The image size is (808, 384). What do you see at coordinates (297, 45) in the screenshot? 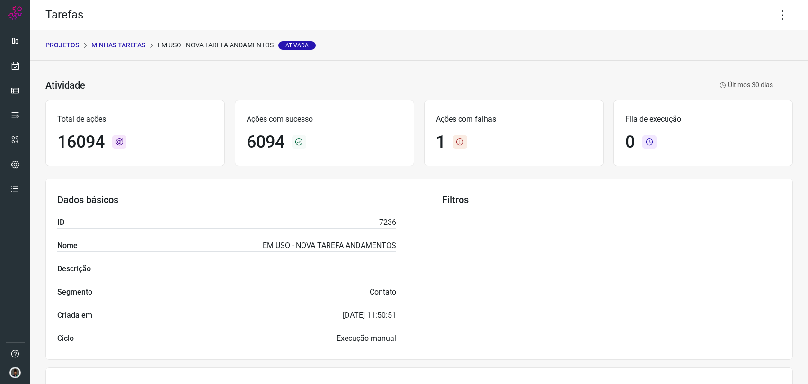
I see `span: Ativada` at bounding box center [297, 45].